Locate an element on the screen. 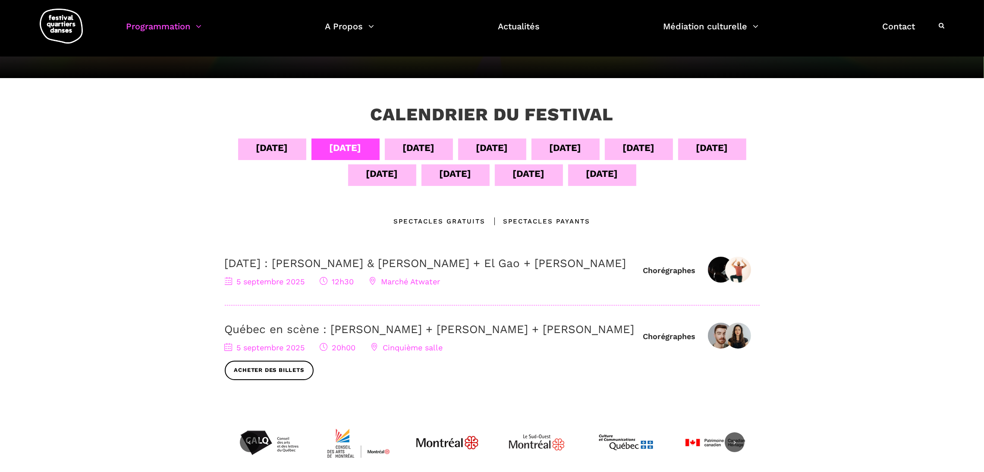 The width and height of the screenshot is (984, 472). h3: Calendrier du festival is located at coordinates (492, 115).